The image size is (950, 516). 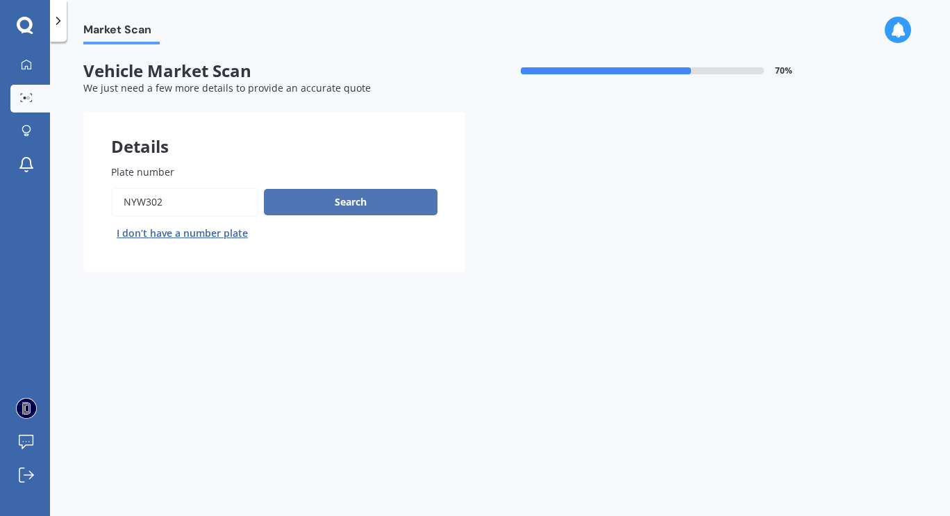 I want to click on button: I don’t have a number plate, so click(x=182, y=233).